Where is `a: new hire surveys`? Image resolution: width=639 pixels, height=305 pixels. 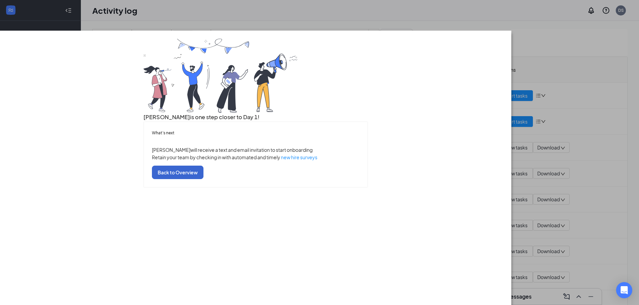
a: new hire surveys is located at coordinates (299, 157).